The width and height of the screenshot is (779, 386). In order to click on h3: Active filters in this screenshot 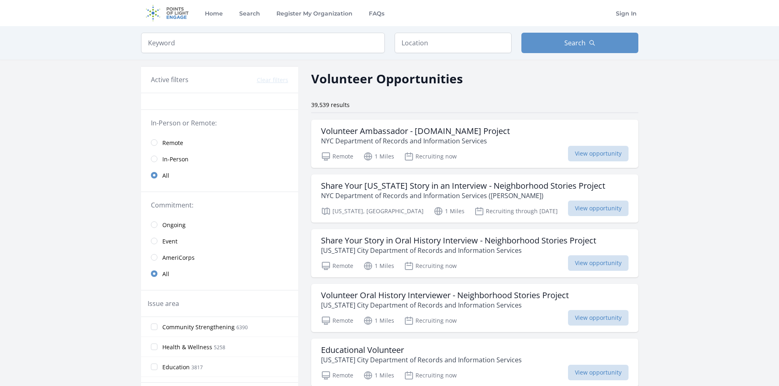, I will do `click(170, 80)`.